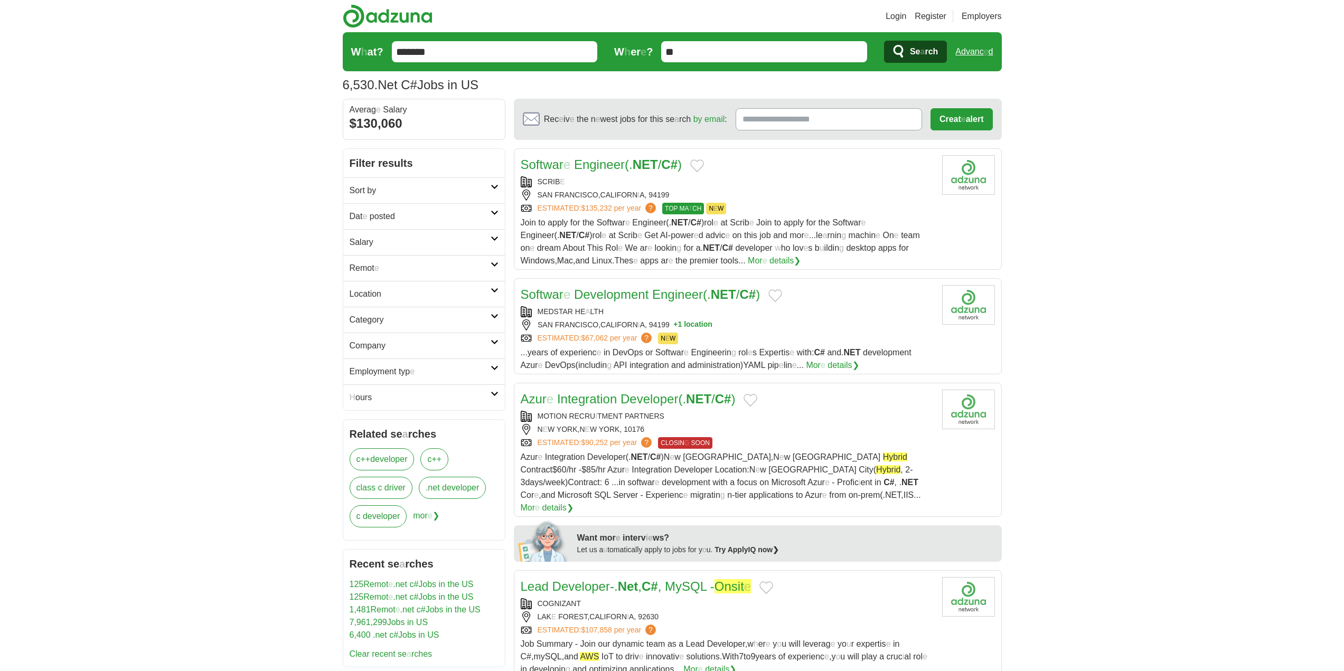 The width and height of the screenshot is (1344, 671). What do you see at coordinates (969, 51) in the screenshot?
I see `readpronunciation-span: Advanc` at bounding box center [969, 51].